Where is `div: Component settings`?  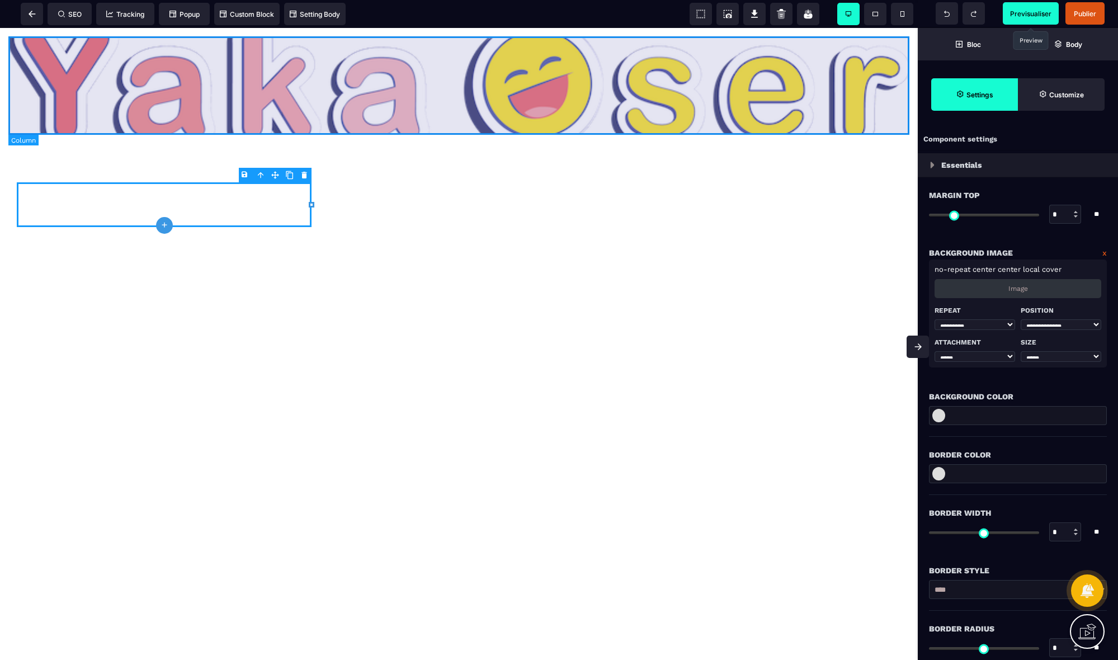 div: Component settings is located at coordinates (1018, 139).